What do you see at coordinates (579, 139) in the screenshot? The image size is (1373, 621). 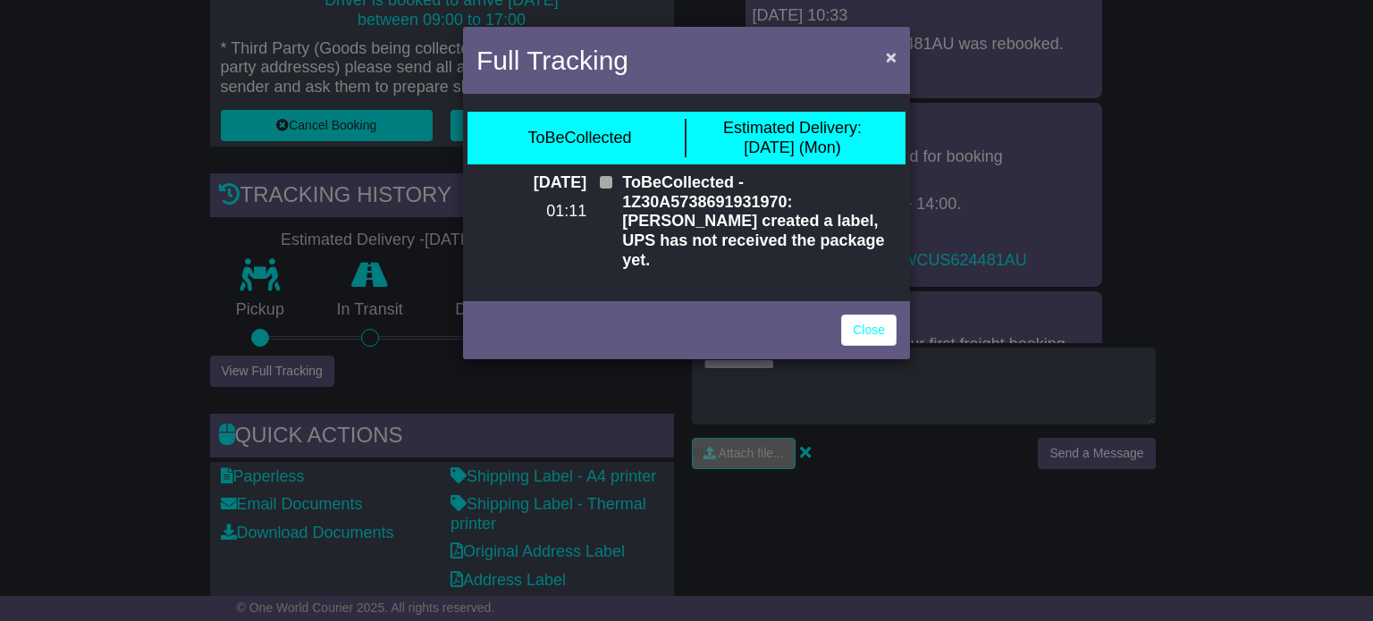 I see `div: ToBeCollected` at bounding box center [579, 139].